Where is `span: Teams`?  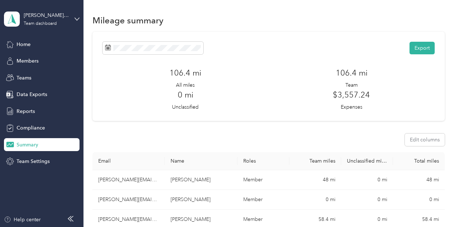
span: Teams is located at coordinates (24, 78).